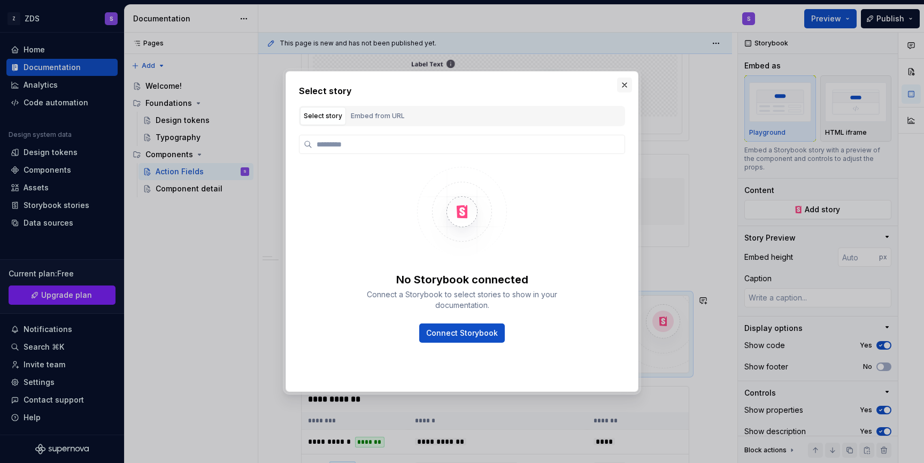 This screenshot has height=463, width=924. Describe the element at coordinates (462, 333) in the screenshot. I see `span: Connect Storybook` at that location.